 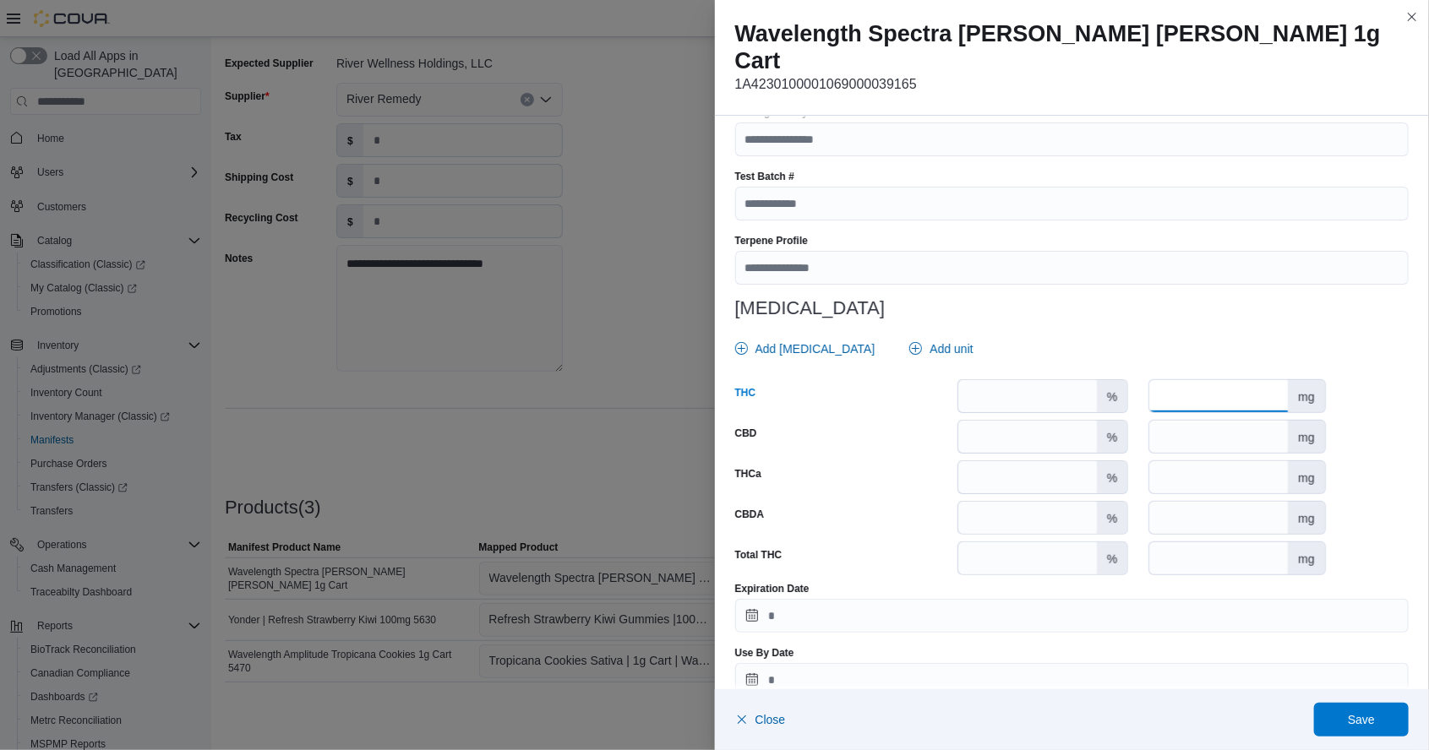 I want to click on label: Use By Date, so click(x=765, y=653).